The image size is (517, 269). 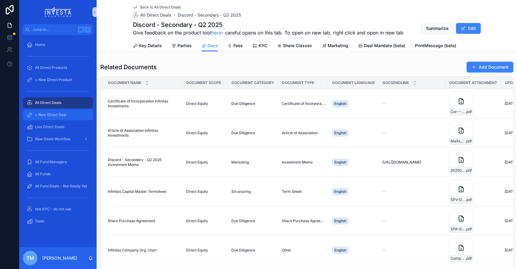 I want to click on span: Discord - Secondary - Q2 2025, so click(x=209, y=15).